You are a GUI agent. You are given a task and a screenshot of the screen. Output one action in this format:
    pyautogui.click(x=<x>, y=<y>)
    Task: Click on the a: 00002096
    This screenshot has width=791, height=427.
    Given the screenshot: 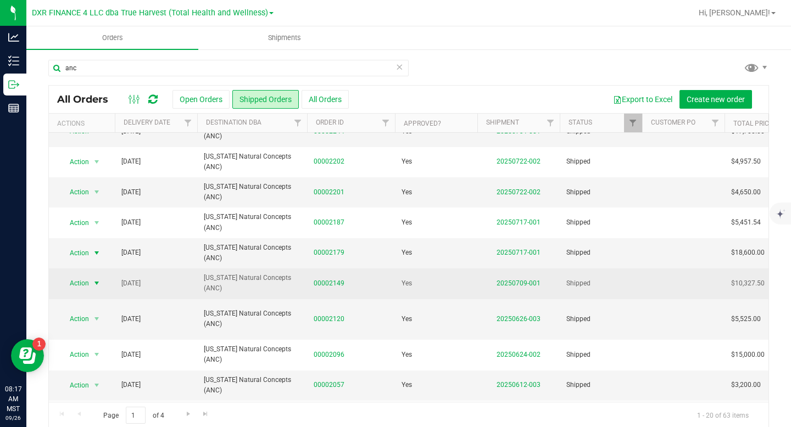 What is the action you would take?
    pyautogui.click(x=329, y=355)
    